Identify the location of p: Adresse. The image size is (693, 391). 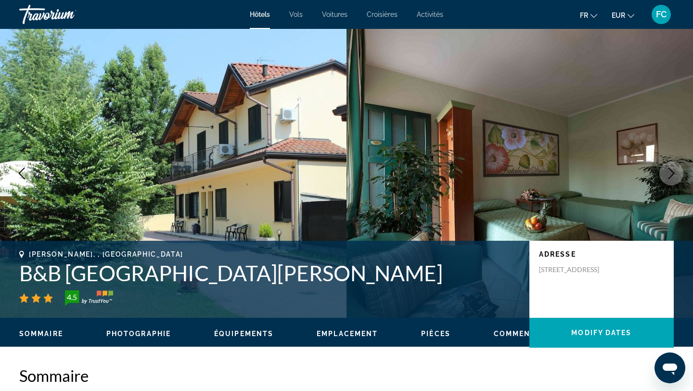
(601, 254).